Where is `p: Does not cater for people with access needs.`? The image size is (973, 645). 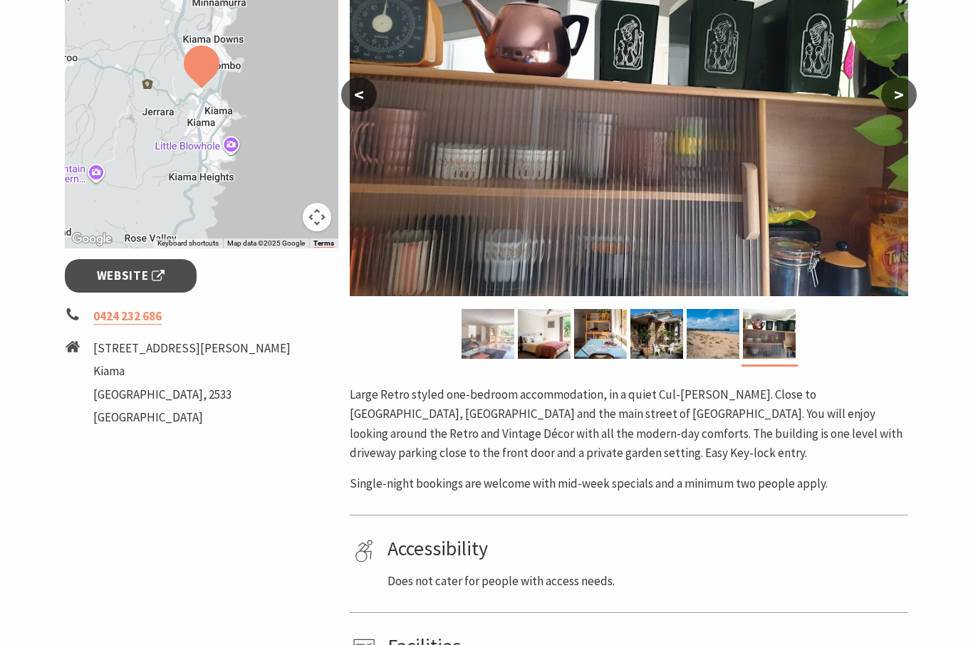
p: Does not cater for people with access needs. is located at coordinates (645, 581).